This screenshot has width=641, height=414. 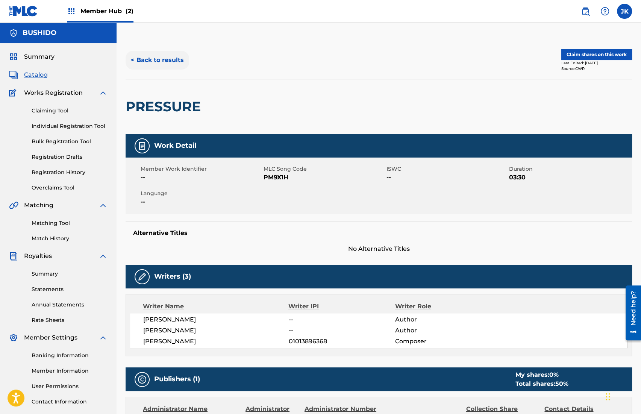 What do you see at coordinates (554, 375) in the screenshot?
I see `span: 0 %` at bounding box center [554, 375].